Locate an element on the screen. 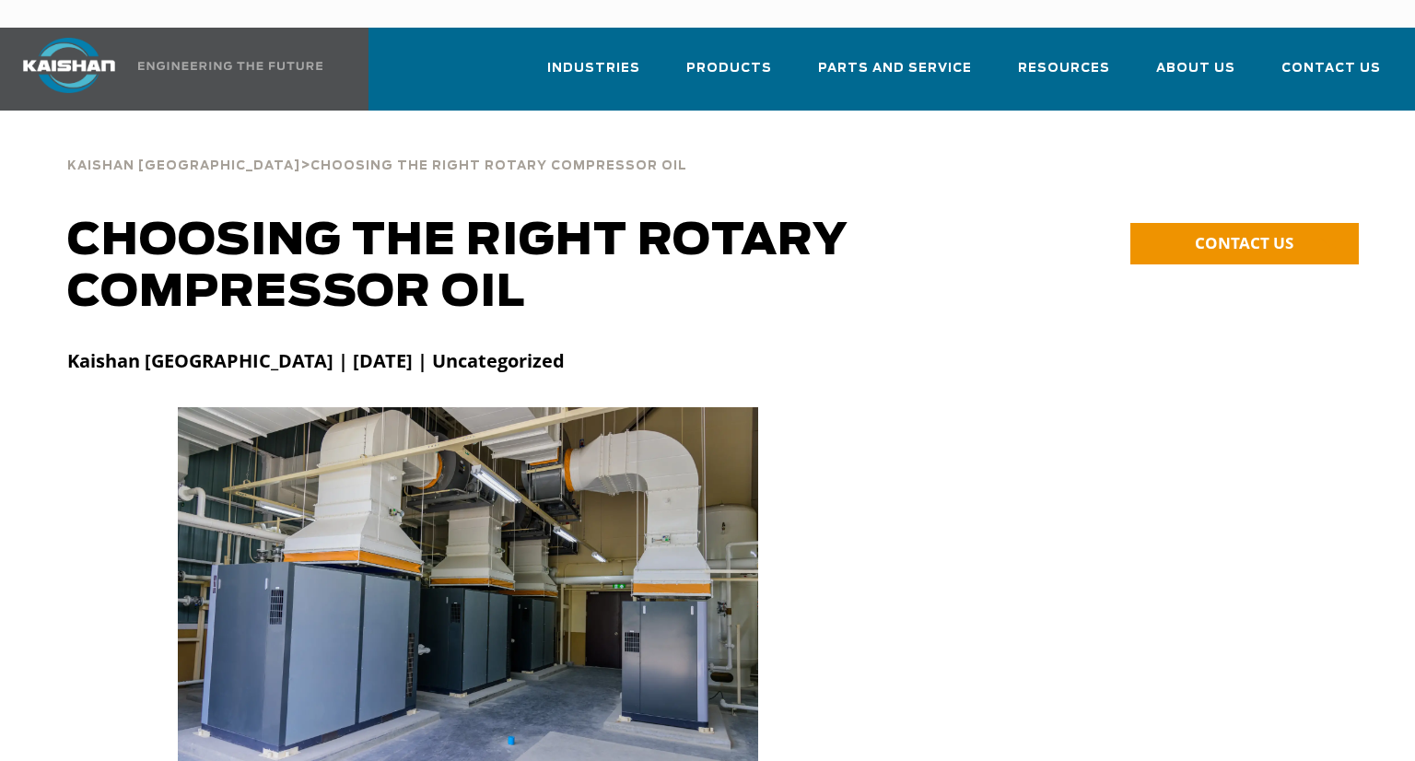 The height and width of the screenshot is (761, 1415). a: Industries is located at coordinates (593, 76).